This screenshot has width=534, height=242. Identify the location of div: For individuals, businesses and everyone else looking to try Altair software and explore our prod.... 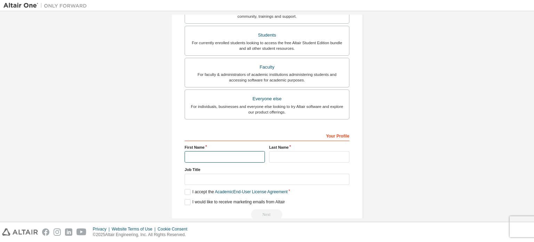
(267, 109).